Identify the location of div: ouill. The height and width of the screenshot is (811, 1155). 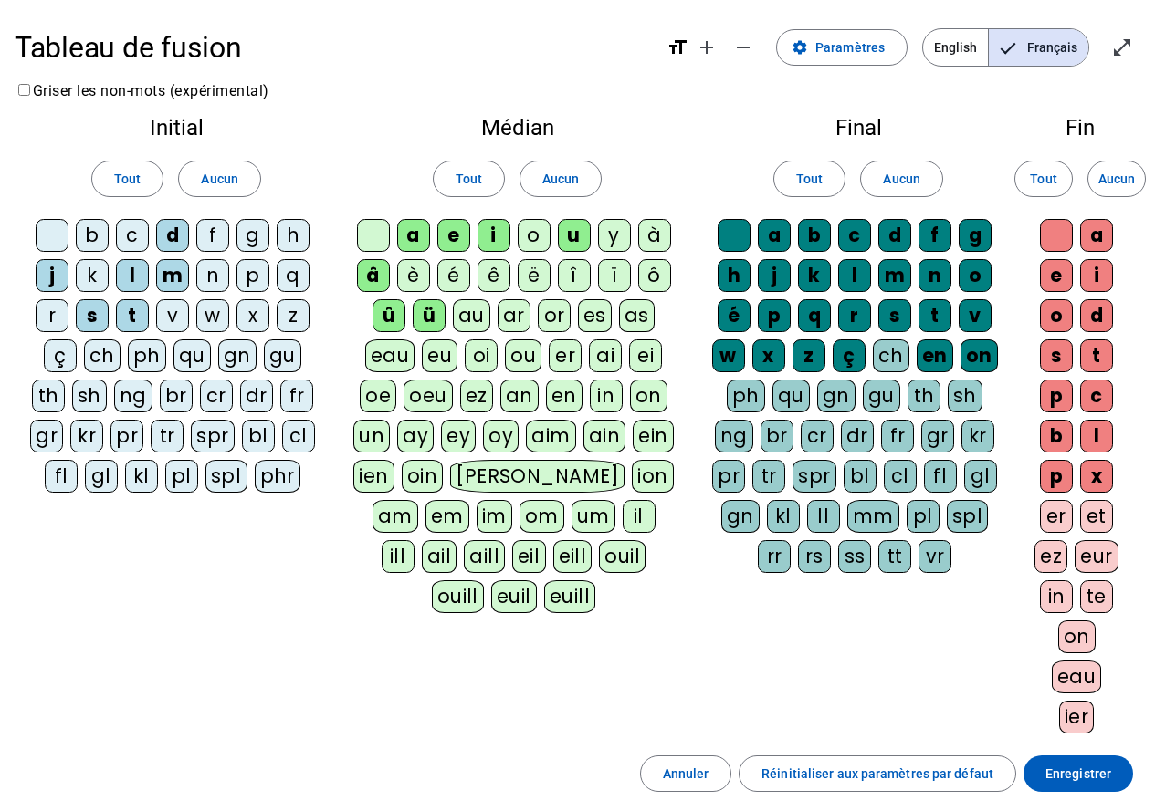
(457, 597).